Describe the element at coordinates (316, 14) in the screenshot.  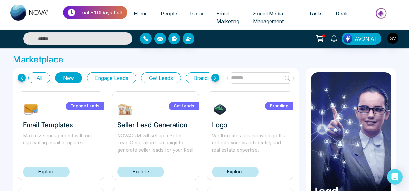
I see `a: Tasks` at that location.